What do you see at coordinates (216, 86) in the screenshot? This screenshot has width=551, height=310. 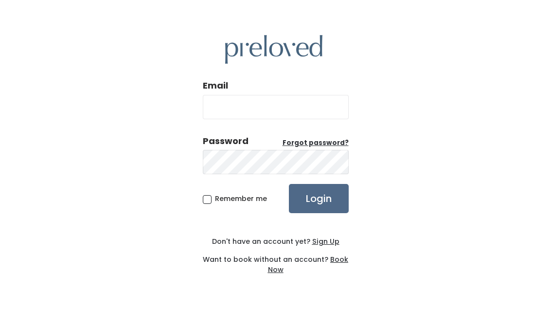 I see `label: Email` at bounding box center [216, 86].